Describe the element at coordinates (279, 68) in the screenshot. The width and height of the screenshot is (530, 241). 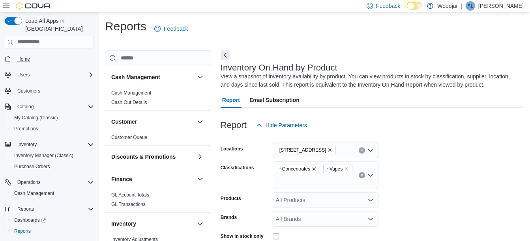
I see `h3: Inventory On Hand by Product` at that location.